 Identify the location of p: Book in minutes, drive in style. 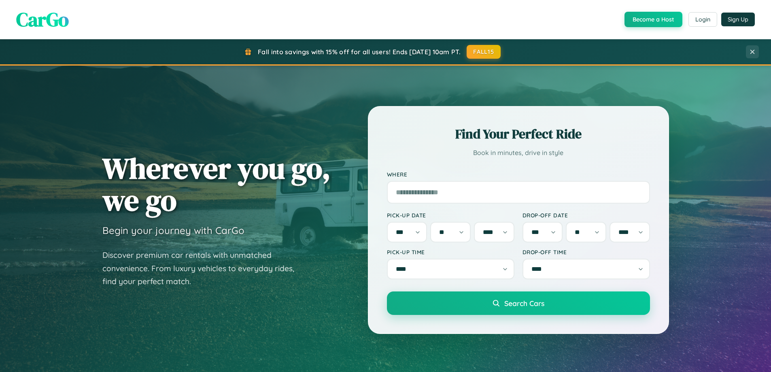
(519, 153).